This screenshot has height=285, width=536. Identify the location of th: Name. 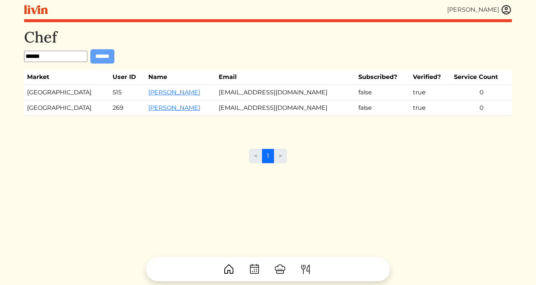
(180, 77).